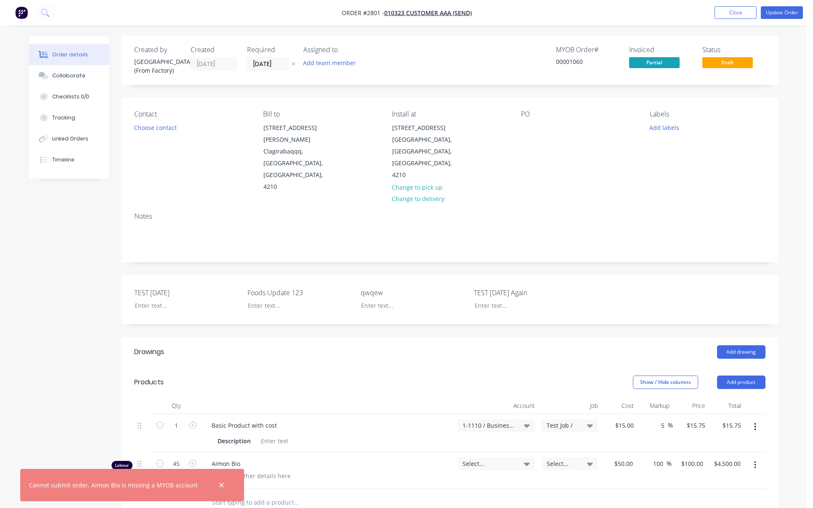 This screenshot has height=508, width=813. What do you see at coordinates (157, 50) in the screenshot?
I see `div: Created by` at bounding box center [157, 50].